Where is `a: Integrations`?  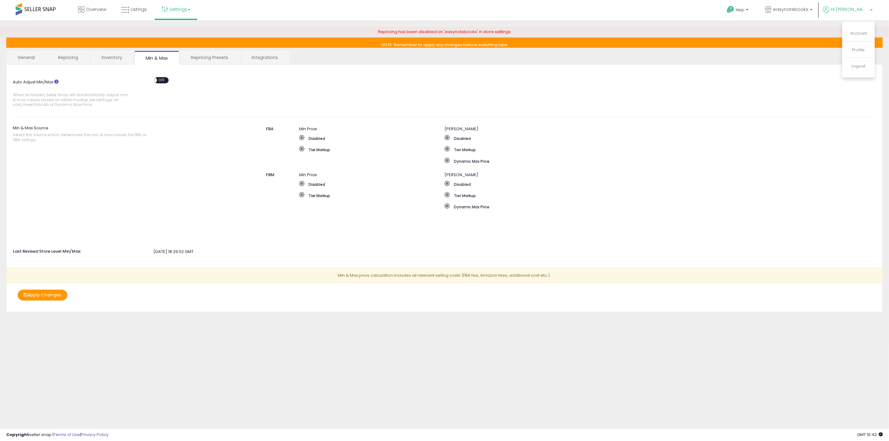
a: Integrations is located at coordinates (265, 58).